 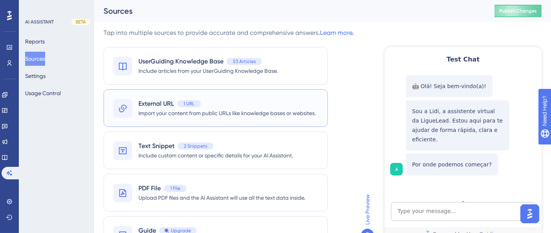 I want to click on span: 1 URL, so click(x=189, y=104).